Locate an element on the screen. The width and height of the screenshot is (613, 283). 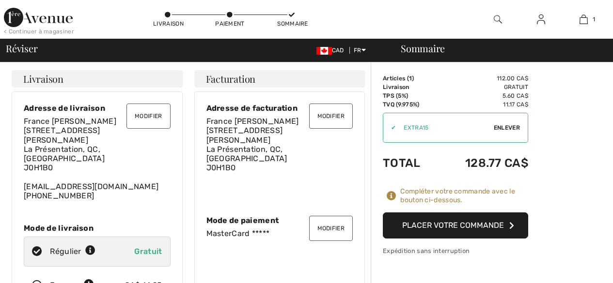
span: Enlever is located at coordinates (507, 128).